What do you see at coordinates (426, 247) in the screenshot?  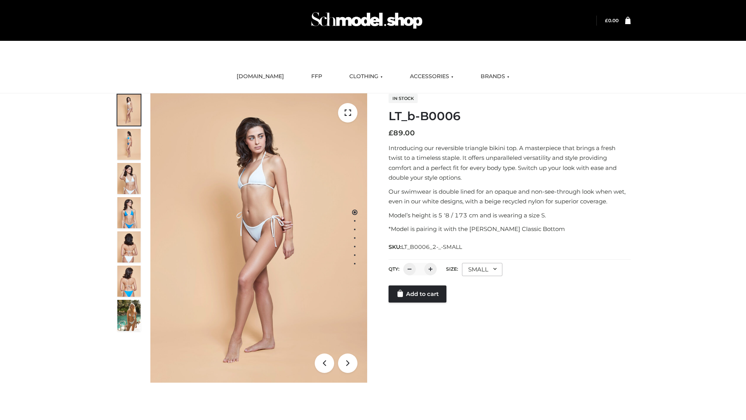 I see `span: SKU:` at bounding box center [426, 247].